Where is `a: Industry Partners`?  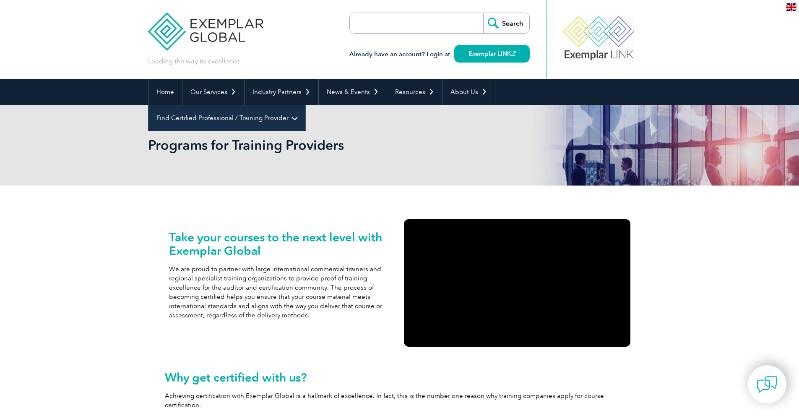
a: Industry Partners is located at coordinates (282, 92).